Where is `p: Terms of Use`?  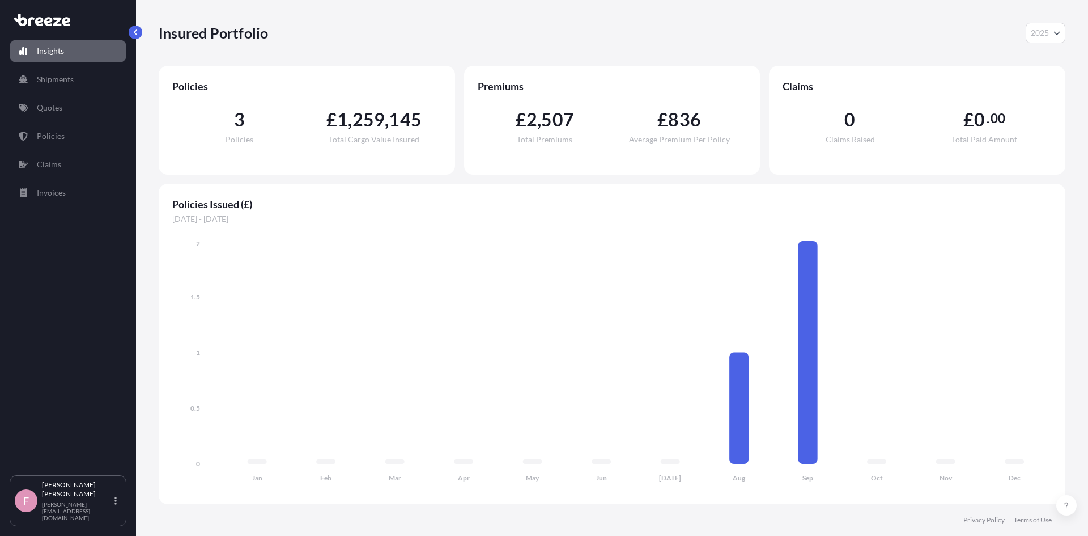 p: Terms of Use is located at coordinates (1032, 520).